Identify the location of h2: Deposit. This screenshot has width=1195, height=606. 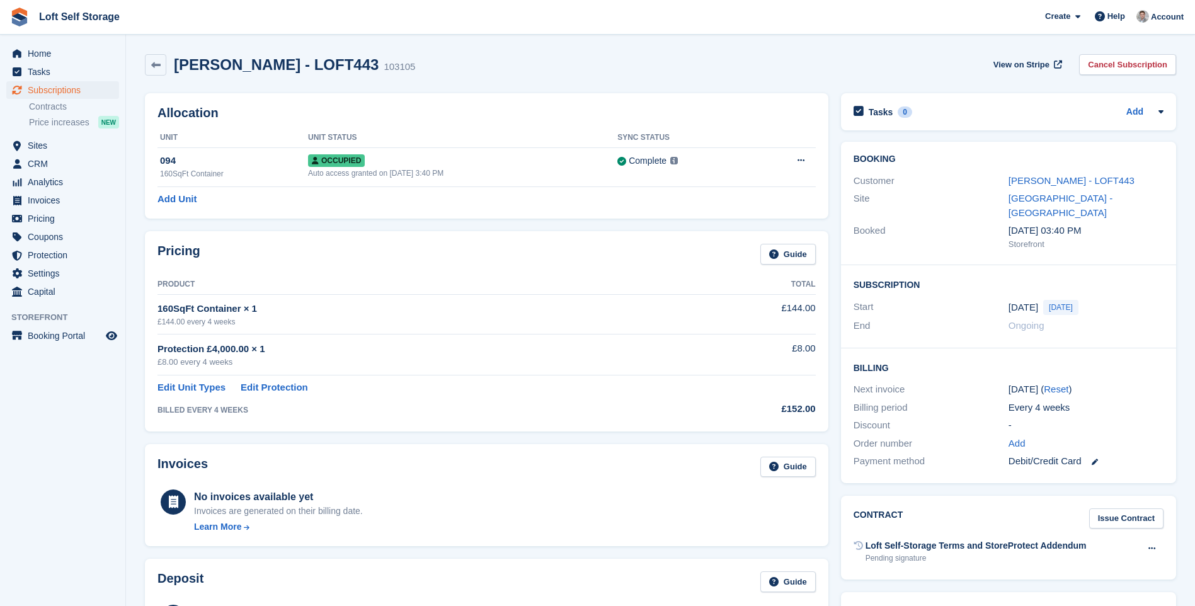
(180, 582).